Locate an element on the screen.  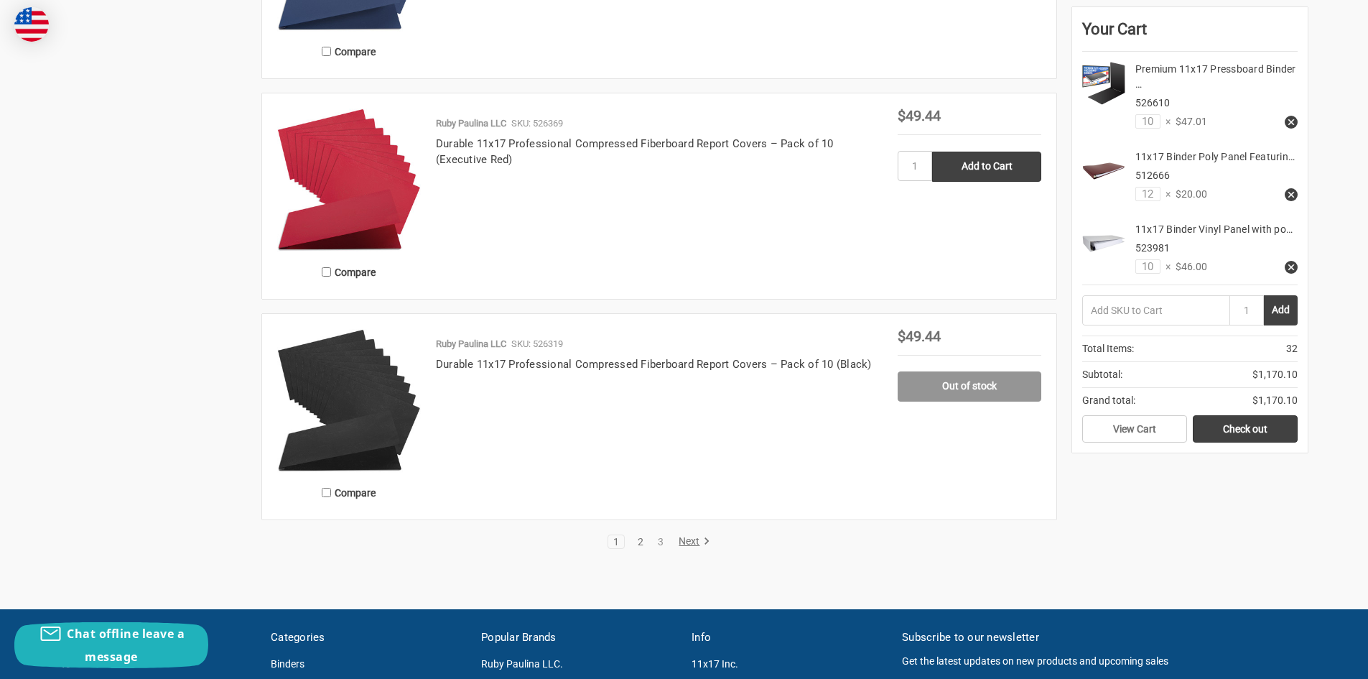
p: SKU: 526319 is located at coordinates (537, 344).